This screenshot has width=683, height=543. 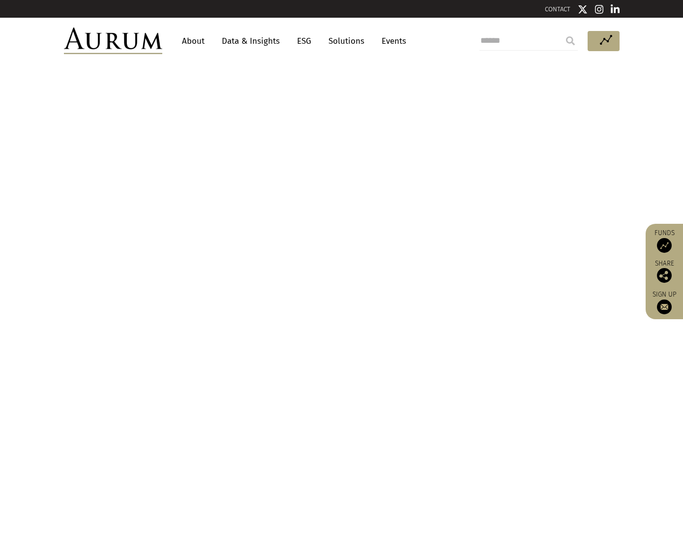 I want to click on img: Linkedin icon, so click(x=615, y=9).